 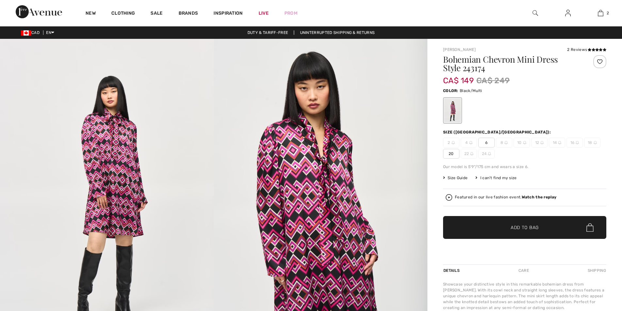 What do you see at coordinates (50, 33) in the screenshot?
I see `span: EN` at bounding box center [50, 33].